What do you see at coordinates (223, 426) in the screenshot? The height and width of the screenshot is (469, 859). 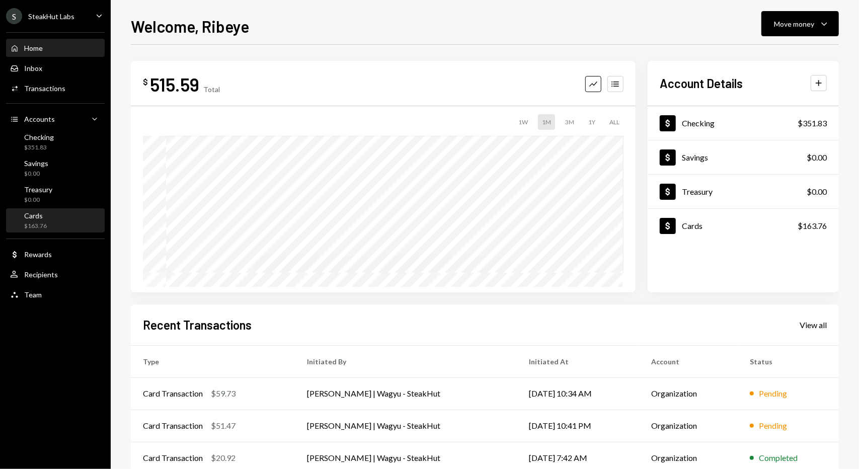 I see `div: $51.47` at bounding box center [223, 426].